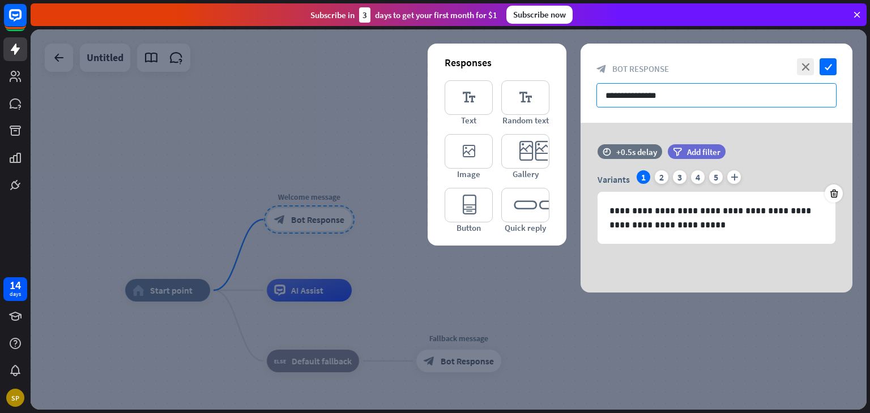  What do you see at coordinates (640, 69) in the screenshot?
I see `span: Bot Response` at bounding box center [640, 69].